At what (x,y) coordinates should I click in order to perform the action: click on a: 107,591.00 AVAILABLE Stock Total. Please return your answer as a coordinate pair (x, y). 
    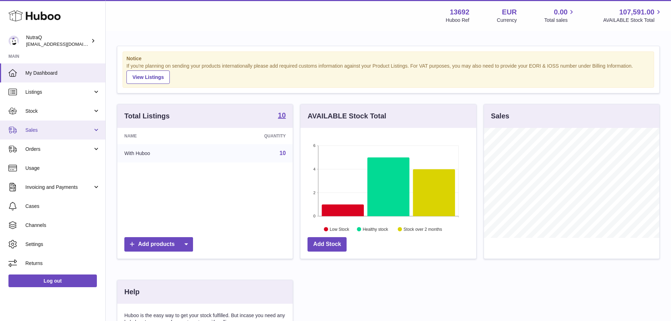
    Looking at the image, I should click on (633, 16).